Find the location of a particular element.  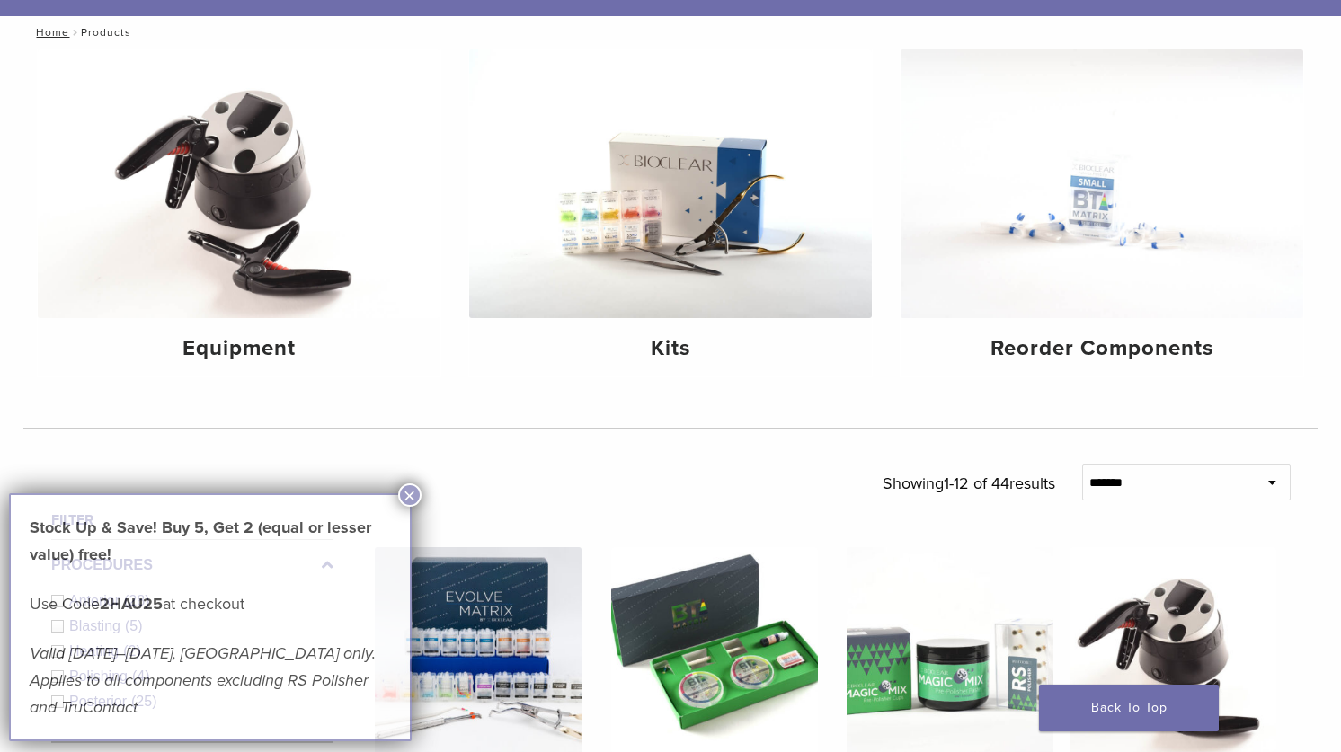

img: Equipment is located at coordinates (239, 183).